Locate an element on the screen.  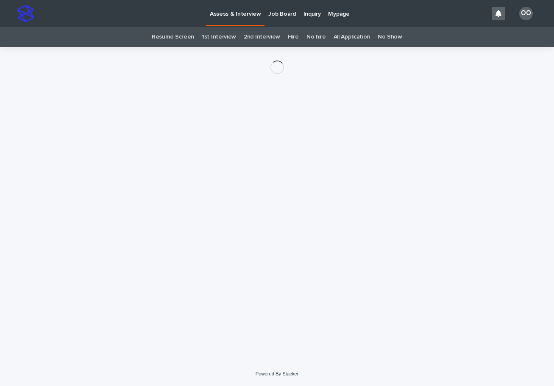
a: Hire is located at coordinates (293, 37).